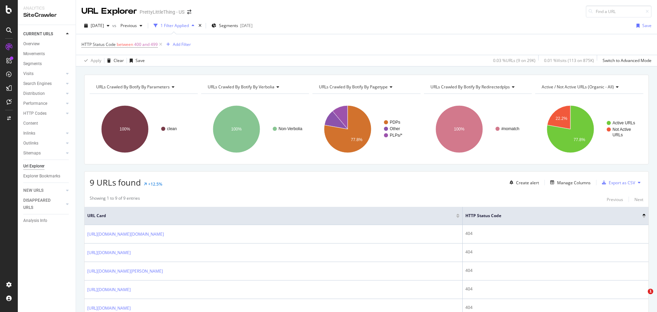  Describe the element at coordinates (115, 182) in the screenshot. I see `span: 9 URLs found` at that location.